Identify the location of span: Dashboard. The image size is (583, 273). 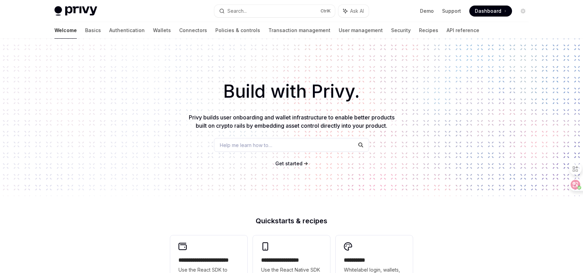
(488, 11).